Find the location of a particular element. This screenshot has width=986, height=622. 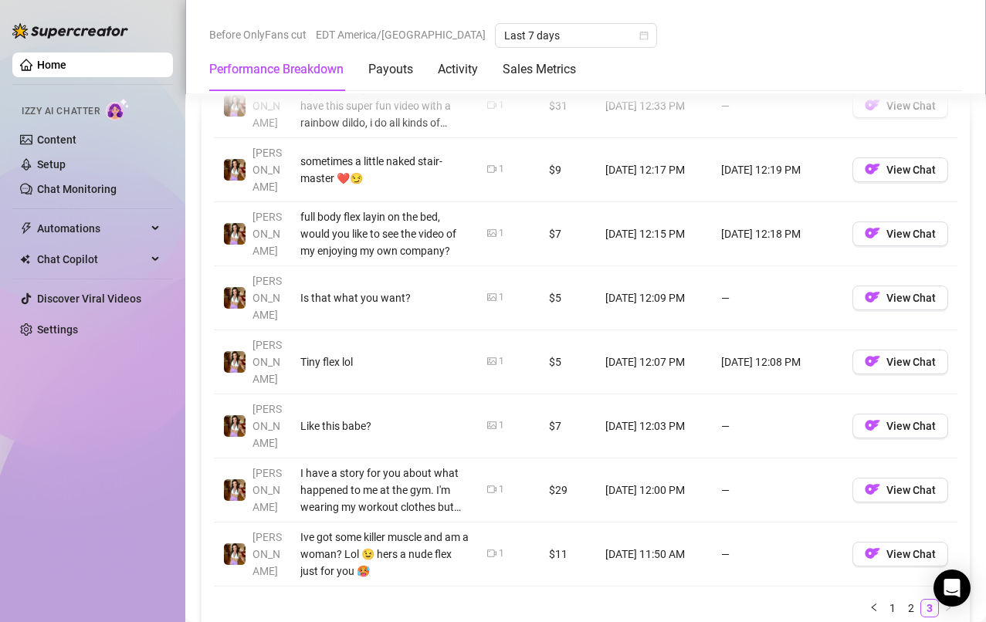

td: $9 is located at coordinates (567, 170).